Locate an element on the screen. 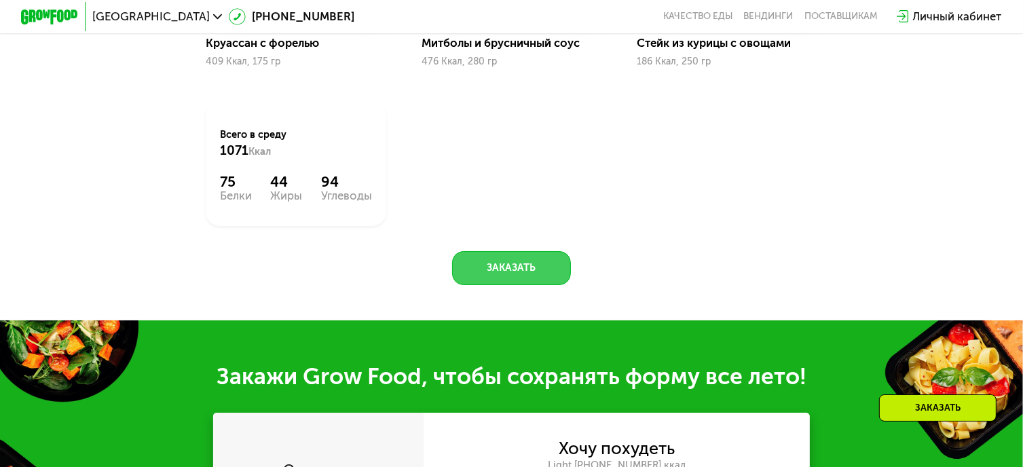 The width and height of the screenshot is (1023, 467). button: Заказать is located at coordinates (511, 268).